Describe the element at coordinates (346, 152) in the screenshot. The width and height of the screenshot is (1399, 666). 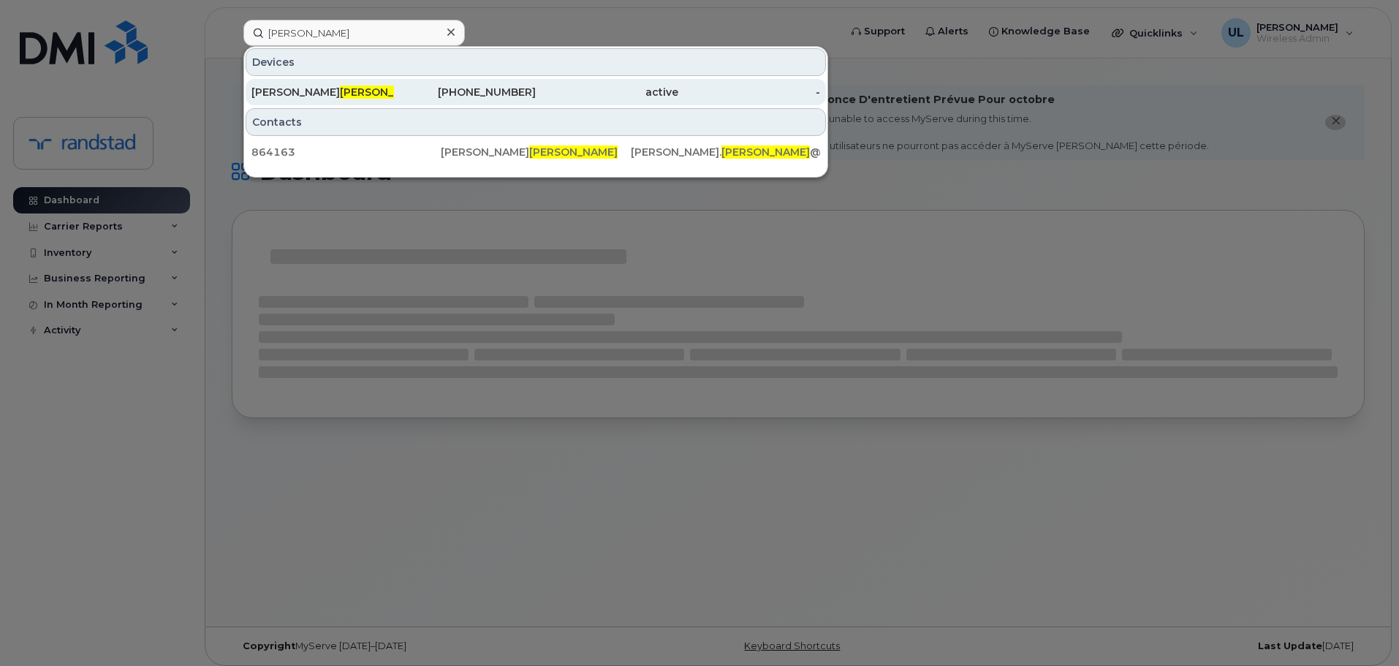
I see `div: 864163` at that location.